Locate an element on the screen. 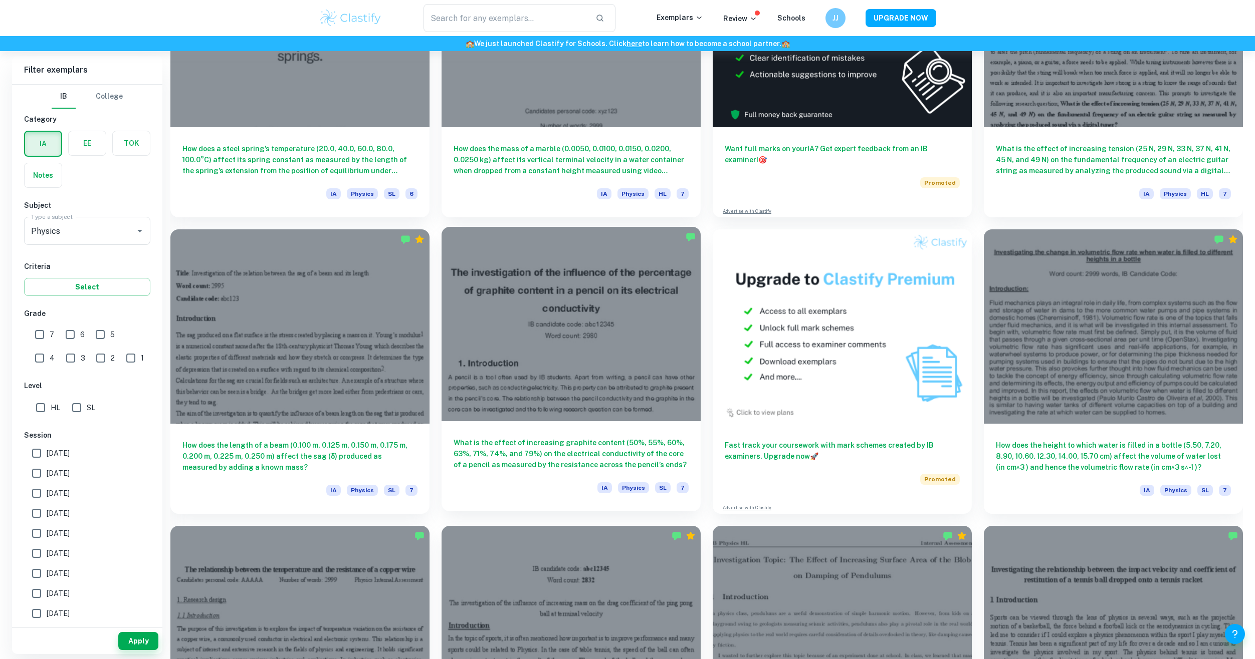  a: How does the length of a beam (0.100 m, 0.125 m, 0.150 m, 0.175 m, 0.200 m, 0.225 m, 0.250 m) aff... is located at coordinates (300, 372).